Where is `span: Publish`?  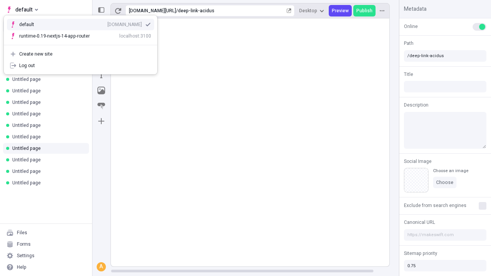 span: Publish is located at coordinates (365, 11).